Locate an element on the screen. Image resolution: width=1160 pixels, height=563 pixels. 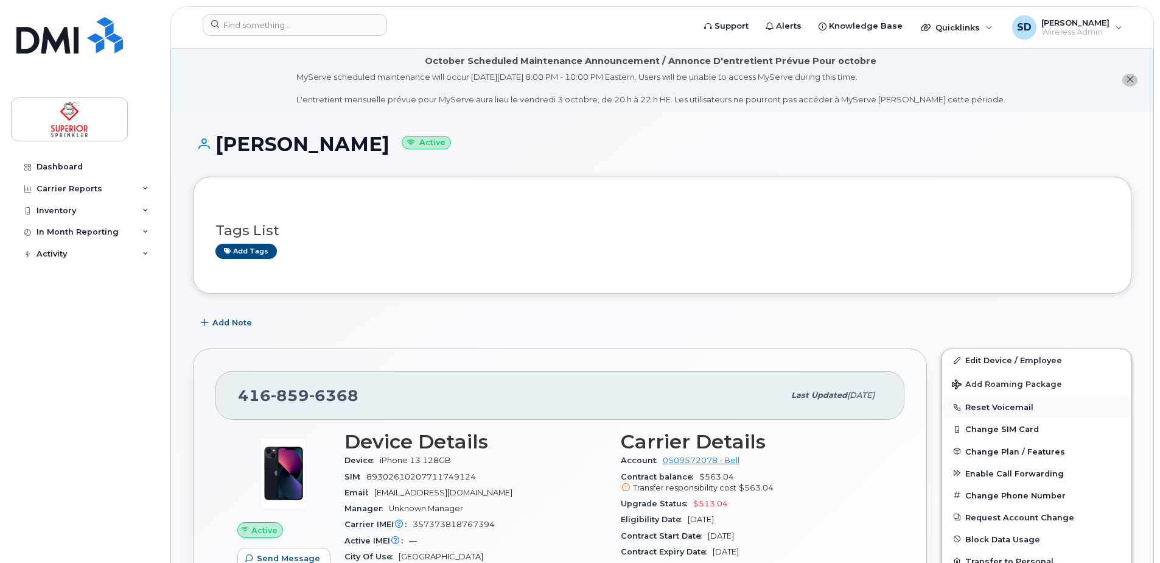
a: 0509572078 - Bell is located at coordinates (701, 460).